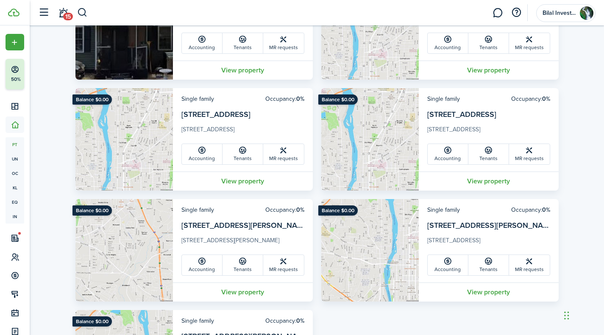  What do you see at coordinates (15, 202) in the screenshot?
I see `a: eq` at bounding box center [15, 202].